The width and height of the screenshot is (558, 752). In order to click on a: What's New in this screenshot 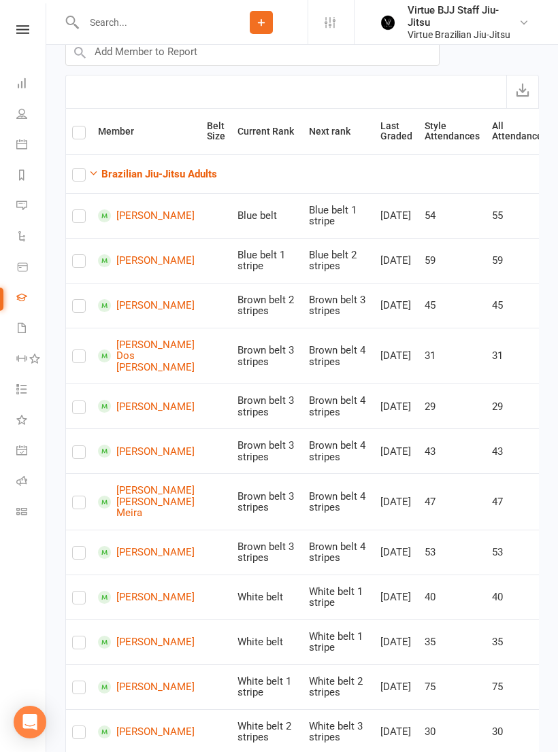, I will do `click(31, 421)`.